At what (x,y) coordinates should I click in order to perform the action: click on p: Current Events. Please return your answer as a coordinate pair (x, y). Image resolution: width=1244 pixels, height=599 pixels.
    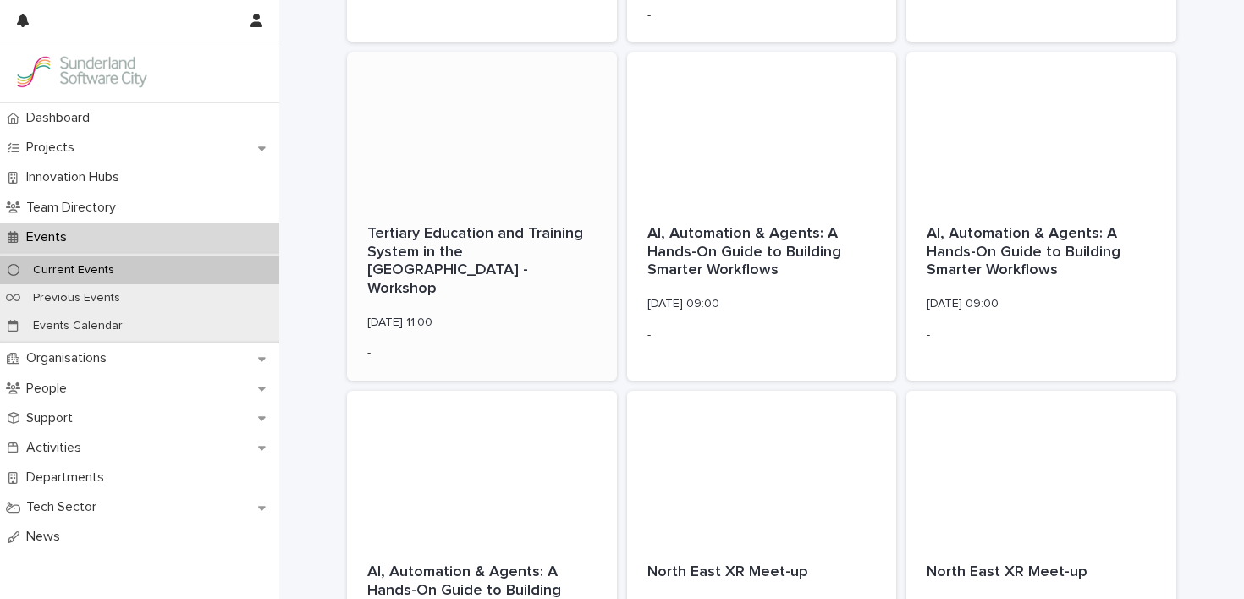
    Looking at the image, I should click on (74, 270).